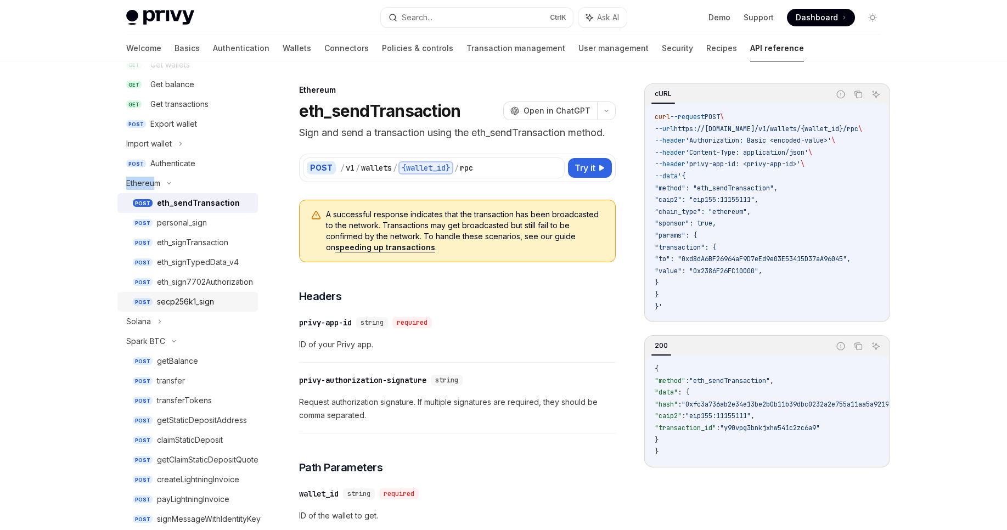 Image resolution: width=1007 pixels, height=530 pixels. I want to click on a: POSTsignMessageWithIdentityKey, so click(188, 519).